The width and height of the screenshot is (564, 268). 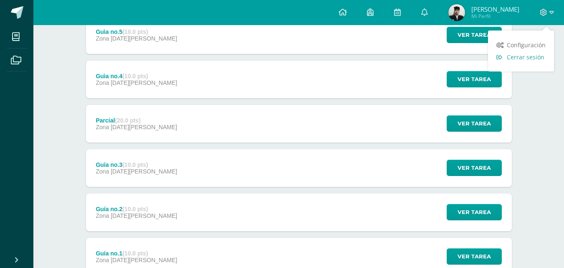 What do you see at coordinates (521, 45) in the screenshot?
I see `a: Configuración` at bounding box center [521, 45].